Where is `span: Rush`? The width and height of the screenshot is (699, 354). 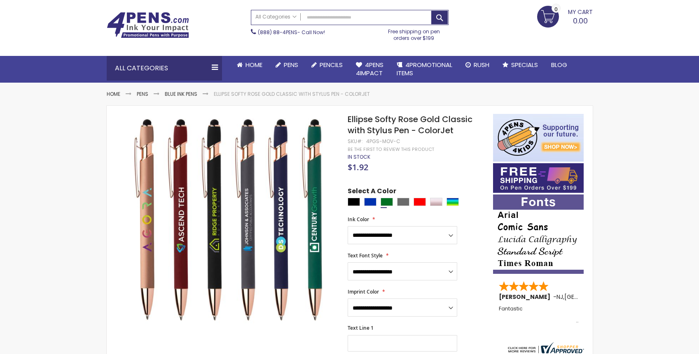 span: Rush is located at coordinates (481, 65).